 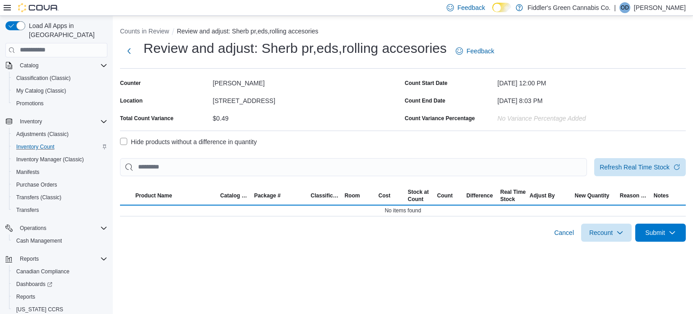 What do you see at coordinates (176, 195) in the screenshot?
I see `button: Product Name` at bounding box center [176, 195].